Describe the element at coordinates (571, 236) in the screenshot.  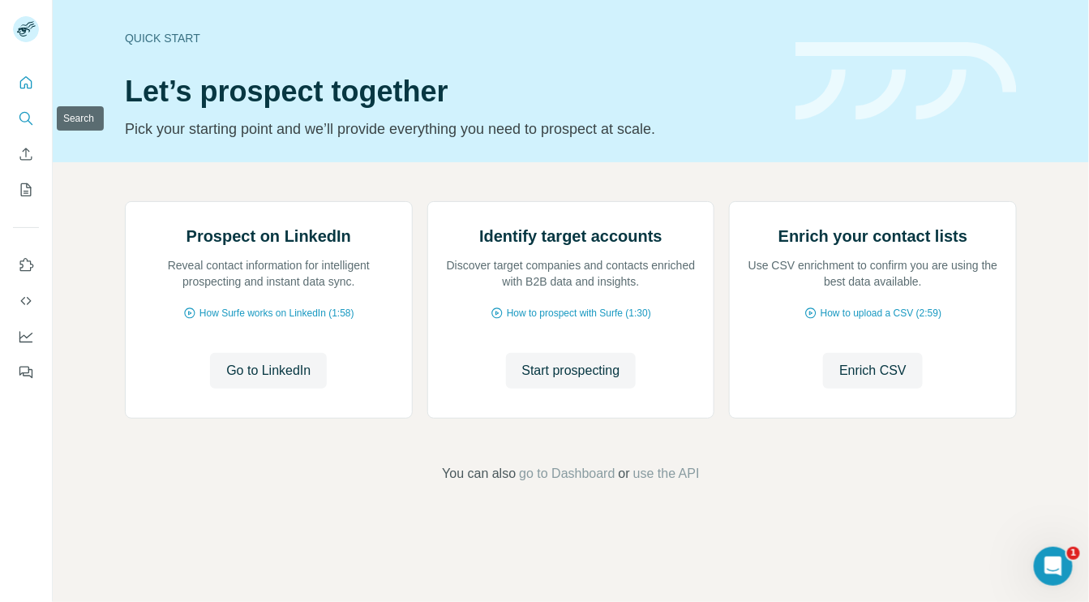
I see `h2: Identify target accounts` at that location.